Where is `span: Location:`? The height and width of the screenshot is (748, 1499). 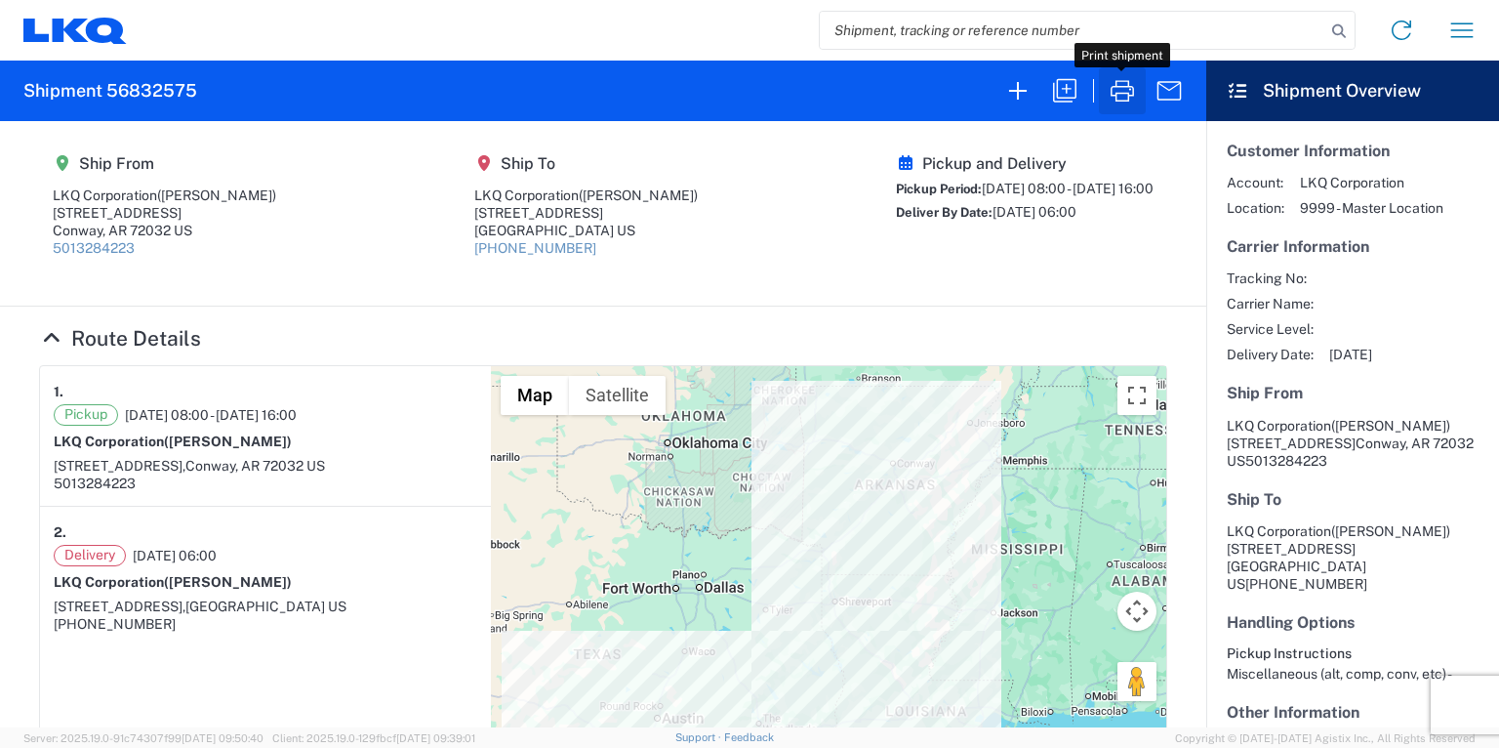 span: Location: is located at coordinates (1255, 208).